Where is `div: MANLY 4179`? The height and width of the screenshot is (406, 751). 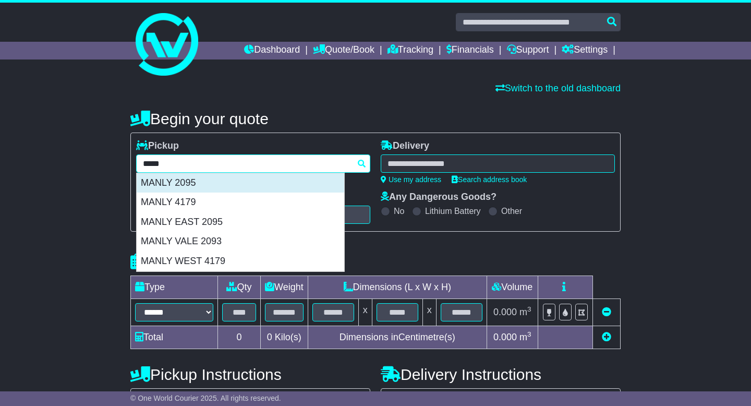 div: MANLY 4179 is located at coordinates (240, 202).